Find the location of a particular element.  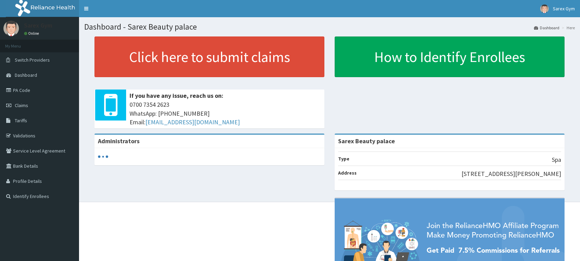

a: Online is located at coordinates (32, 33).